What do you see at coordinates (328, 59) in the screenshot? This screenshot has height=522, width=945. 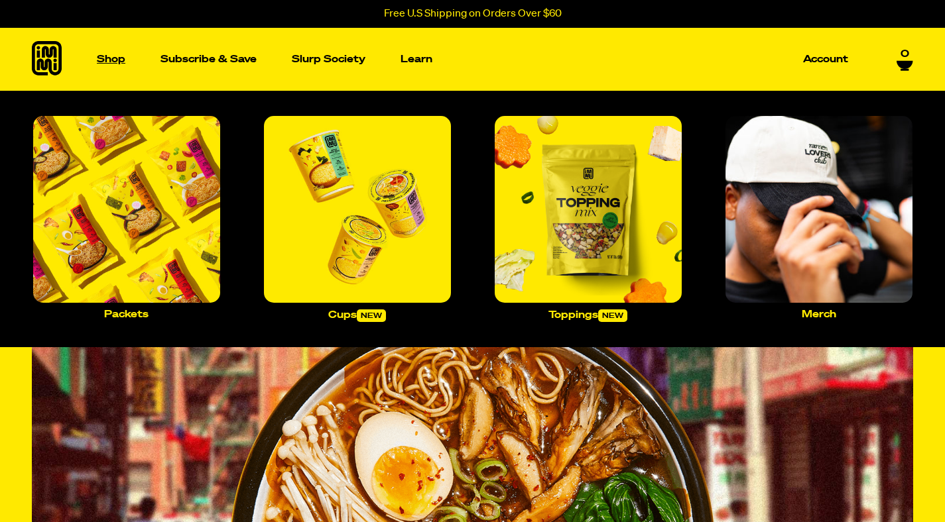 I see `p: Slurp Society` at bounding box center [328, 59].